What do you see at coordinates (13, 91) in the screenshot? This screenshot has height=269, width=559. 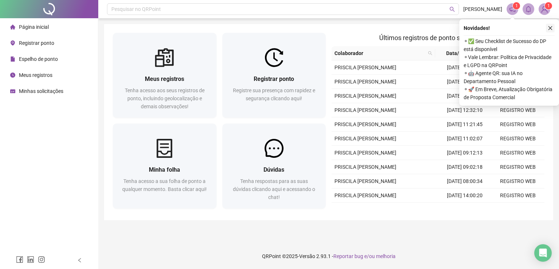 I see `span: schedule` at bounding box center [13, 91].